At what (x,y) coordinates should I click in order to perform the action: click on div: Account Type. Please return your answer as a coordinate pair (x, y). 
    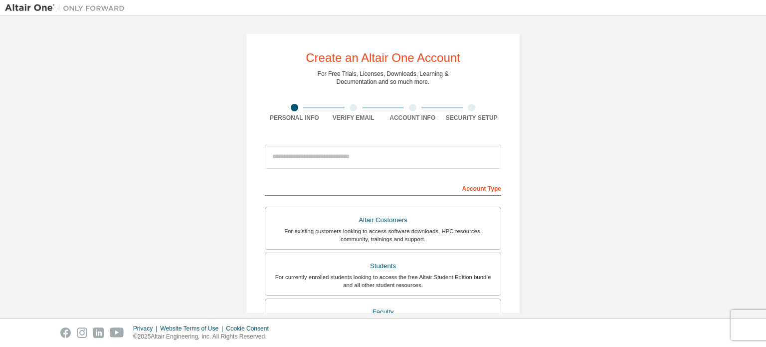
    Looking at the image, I should click on (383, 188).